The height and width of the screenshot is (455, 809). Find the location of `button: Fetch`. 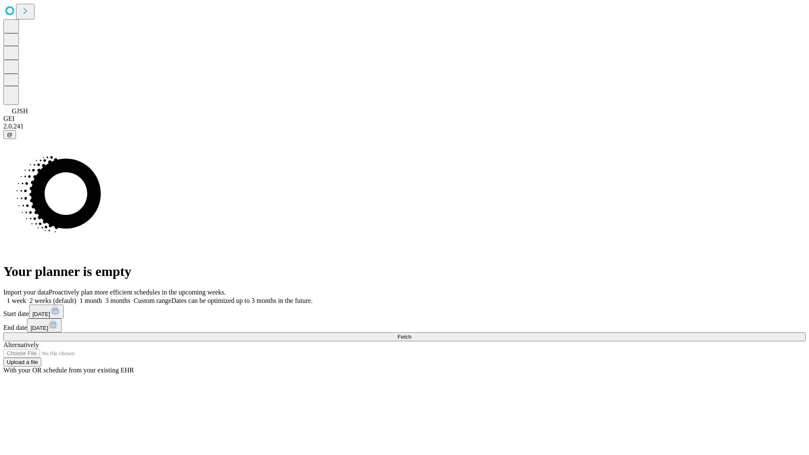

button: Fetch is located at coordinates (404, 337).